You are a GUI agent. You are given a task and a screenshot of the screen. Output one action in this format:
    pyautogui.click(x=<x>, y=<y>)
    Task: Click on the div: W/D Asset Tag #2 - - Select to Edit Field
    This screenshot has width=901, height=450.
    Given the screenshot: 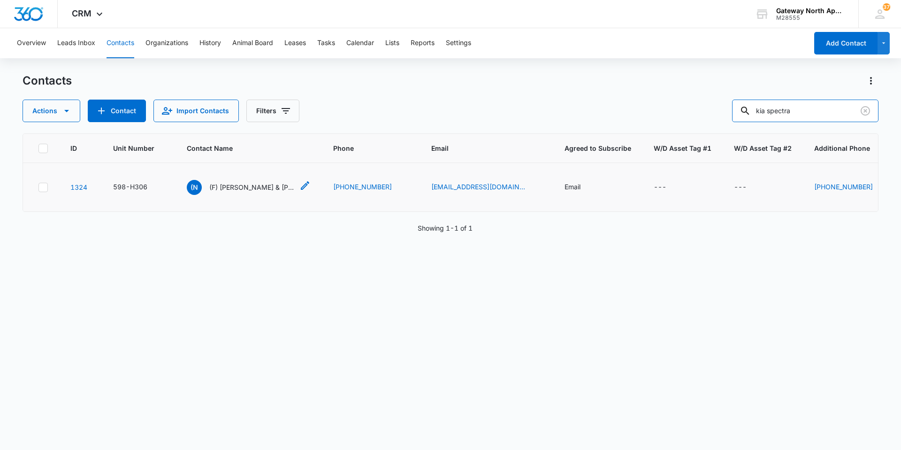 What is the action you would take?
    pyautogui.click(x=749, y=187)
    